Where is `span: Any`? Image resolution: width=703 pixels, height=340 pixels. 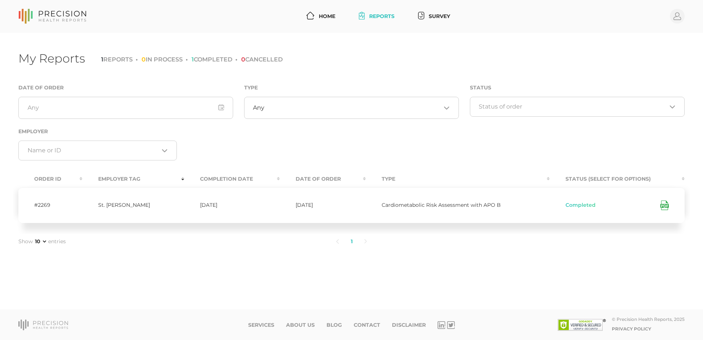 span: Any is located at coordinates (259, 108).